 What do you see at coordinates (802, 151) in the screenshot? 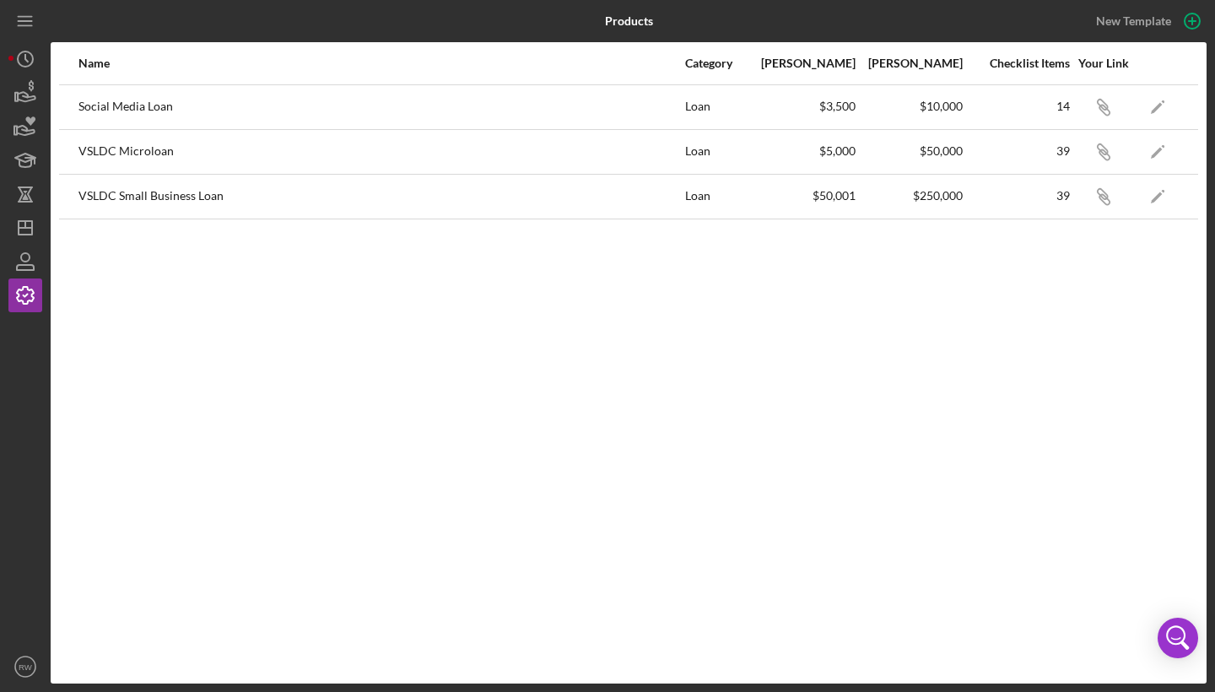
I see `div: $5,000` at bounding box center [802, 151].